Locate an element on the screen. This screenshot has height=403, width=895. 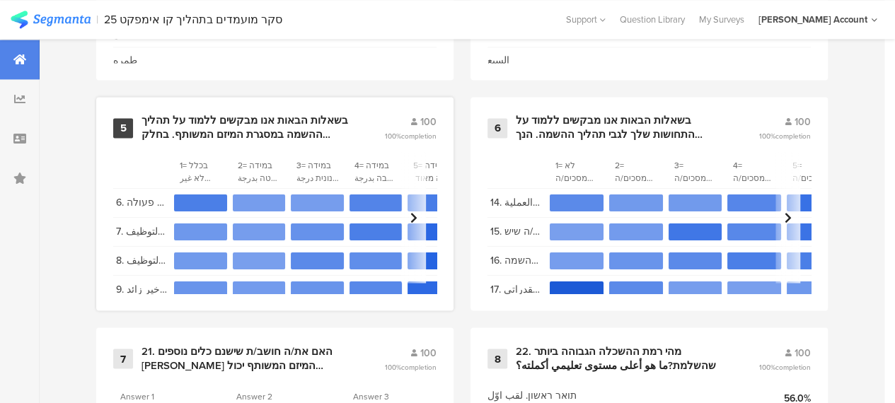
section: 4= במידה רבה بدرجة كبيرة is located at coordinates (376, 172).